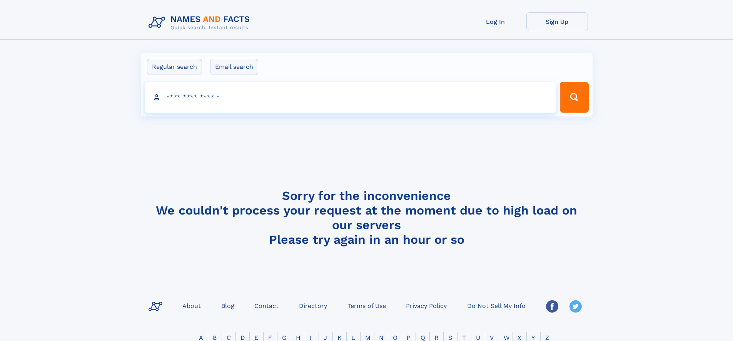 This screenshot has width=733, height=341. Describe the element at coordinates (228, 306) in the screenshot. I see `a: Blog` at that location.